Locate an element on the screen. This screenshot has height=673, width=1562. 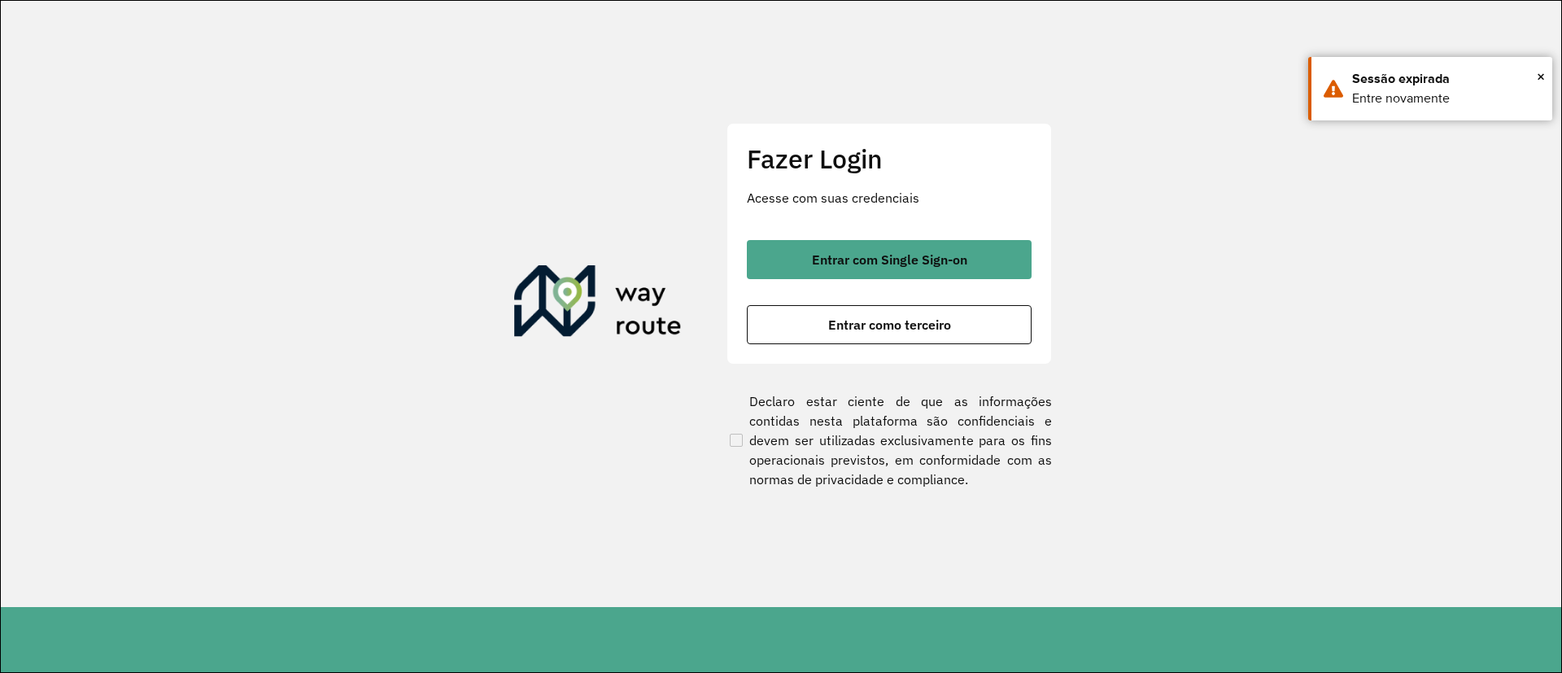
div: Sessão expirada is located at coordinates (1445, 79).